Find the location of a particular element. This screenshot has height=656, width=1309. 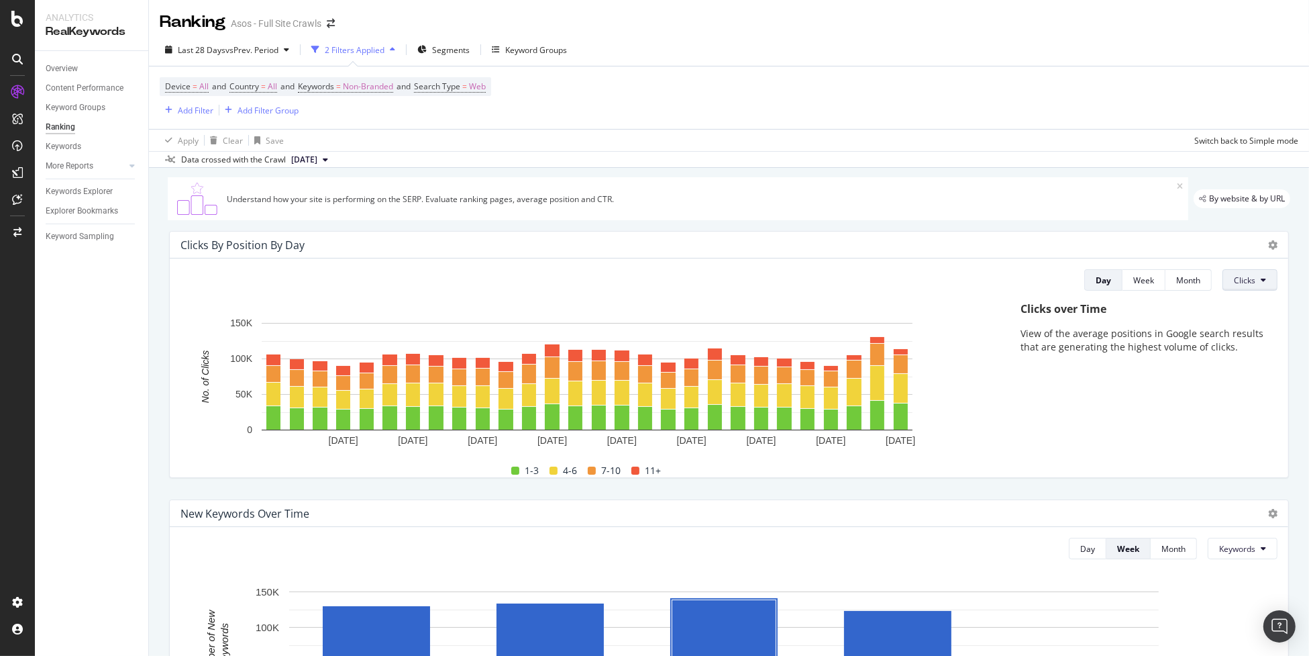

a: Keywords Explorer is located at coordinates (92, 191).